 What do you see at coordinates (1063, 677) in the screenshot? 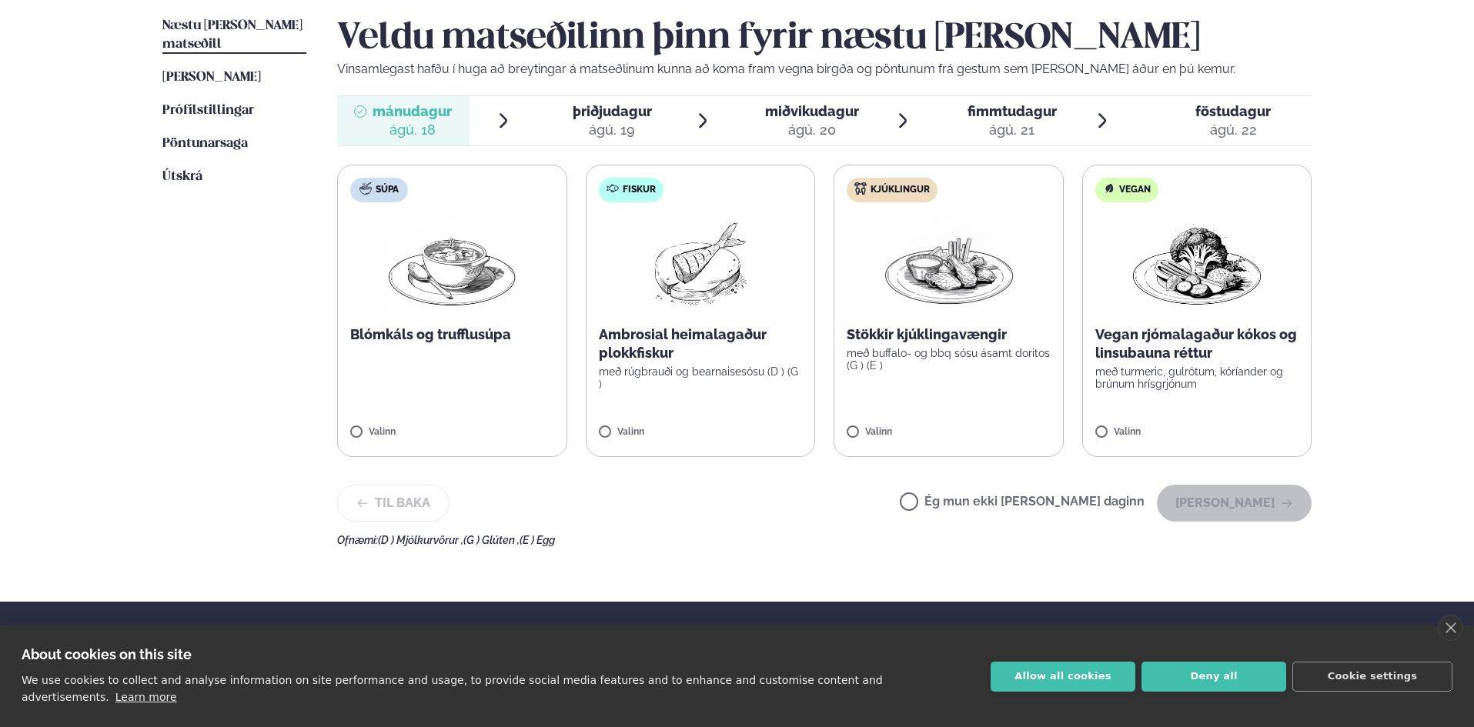
I see `button: Allow all cookies` at bounding box center [1063, 677].